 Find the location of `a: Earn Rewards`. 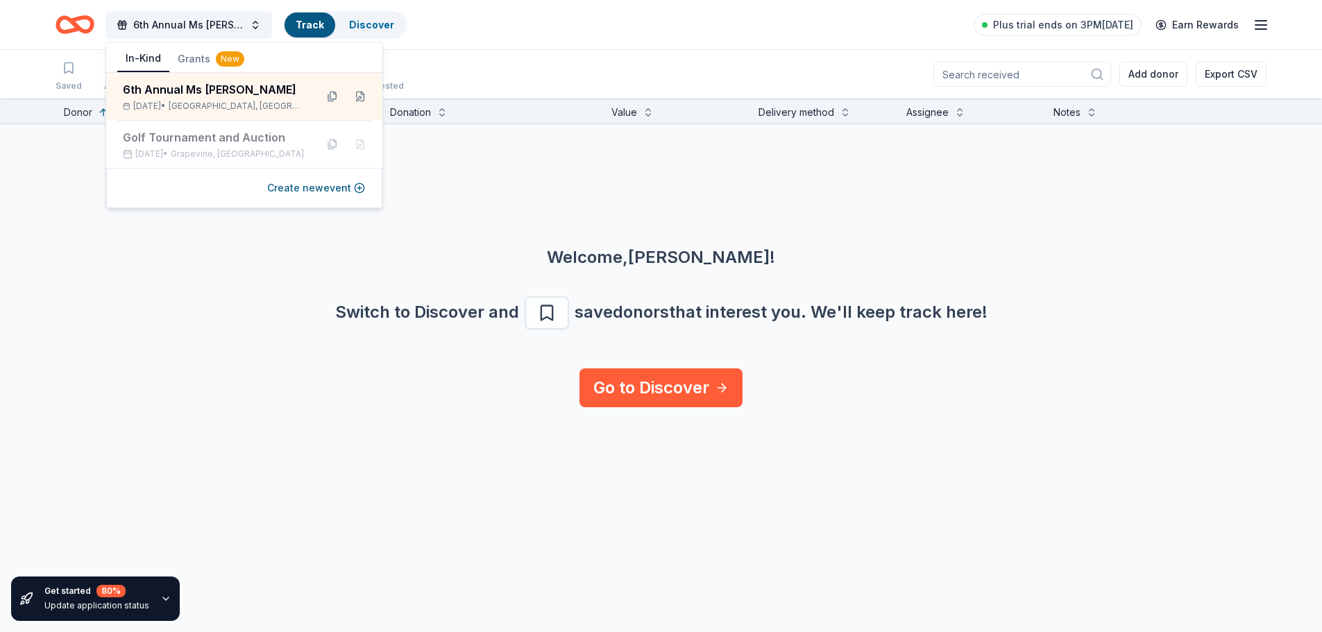

a: Earn Rewards is located at coordinates (1197, 25).